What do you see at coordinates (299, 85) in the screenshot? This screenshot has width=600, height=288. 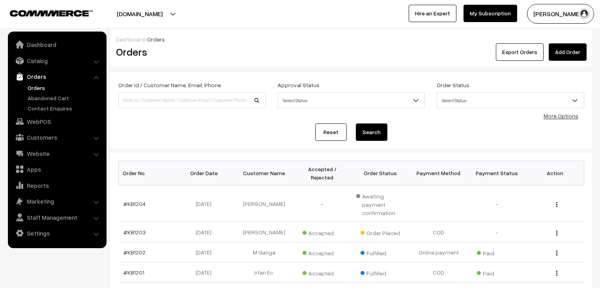 I see `label: Approval Status` at bounding box center [299, 85].